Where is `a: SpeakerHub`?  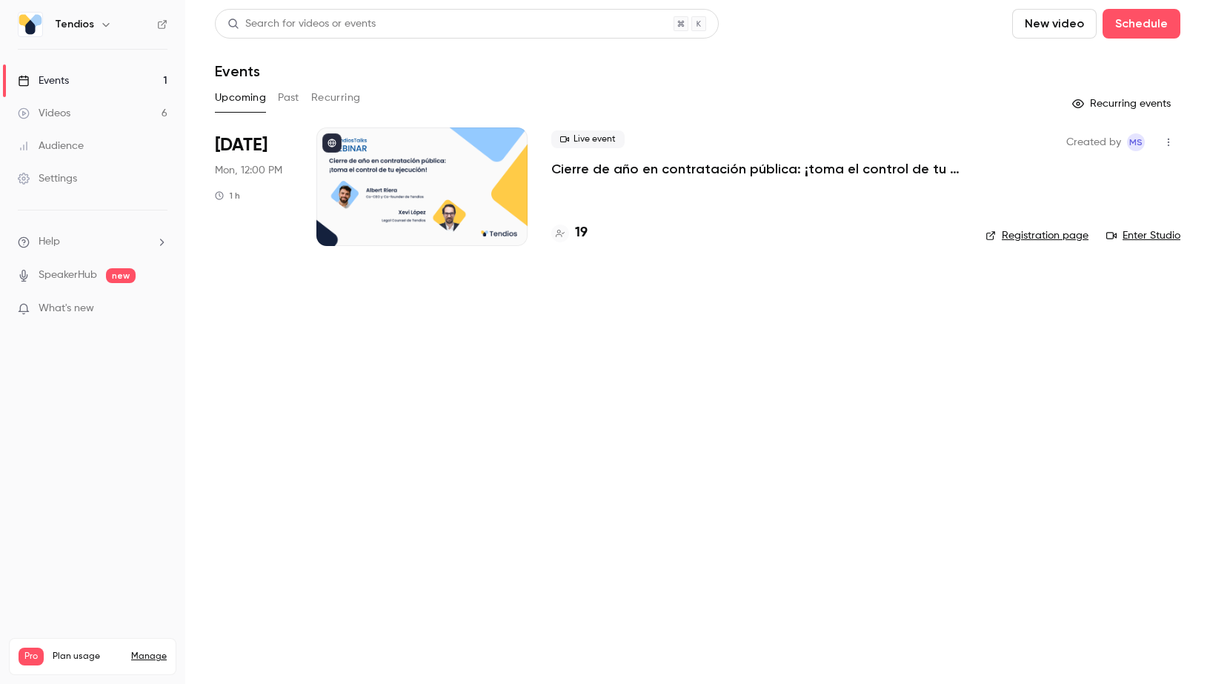
a: SpeakerHub is located at coordinates (67, 275).